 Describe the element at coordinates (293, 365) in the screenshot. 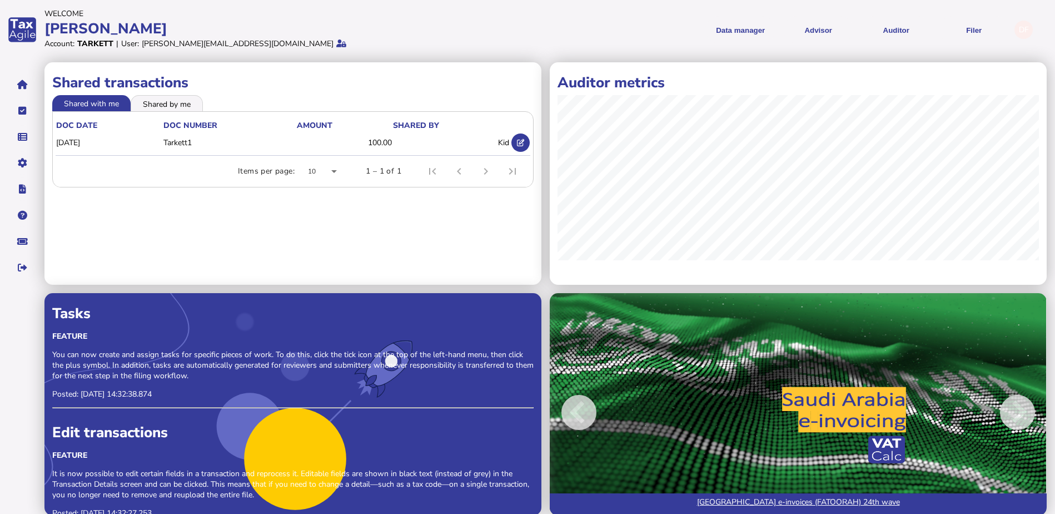

I see `p: You can now create and assign tasks for specific pieces of work. To do this, click the tick icon ...` at that location.